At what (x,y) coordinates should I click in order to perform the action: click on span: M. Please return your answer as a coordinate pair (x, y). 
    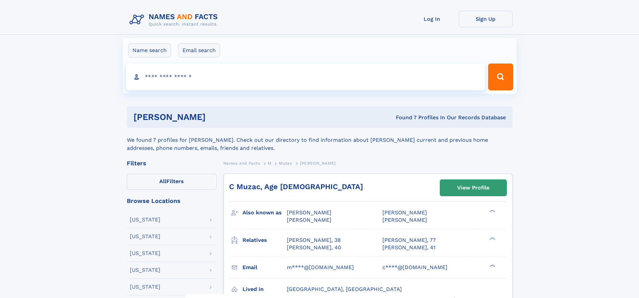
    Looking at the image, I should click on (269, 163).